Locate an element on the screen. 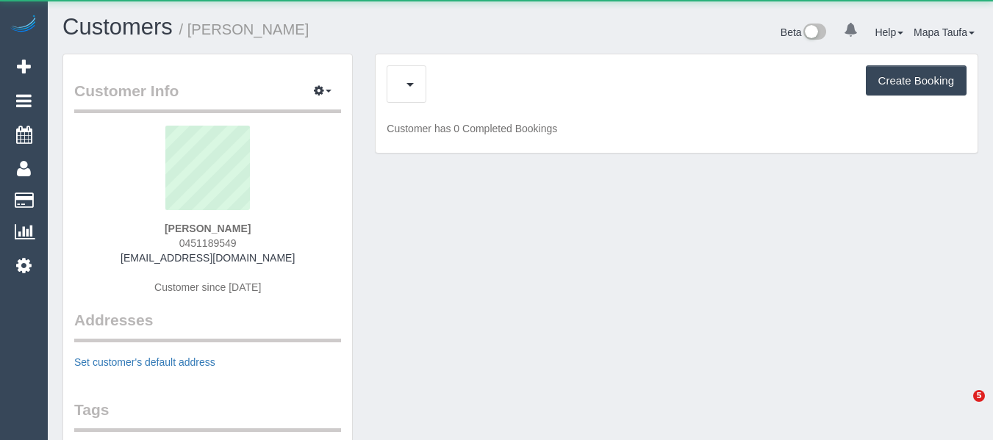 The image size is (993, 440). a: Customers is located at coordinates (118, 26).